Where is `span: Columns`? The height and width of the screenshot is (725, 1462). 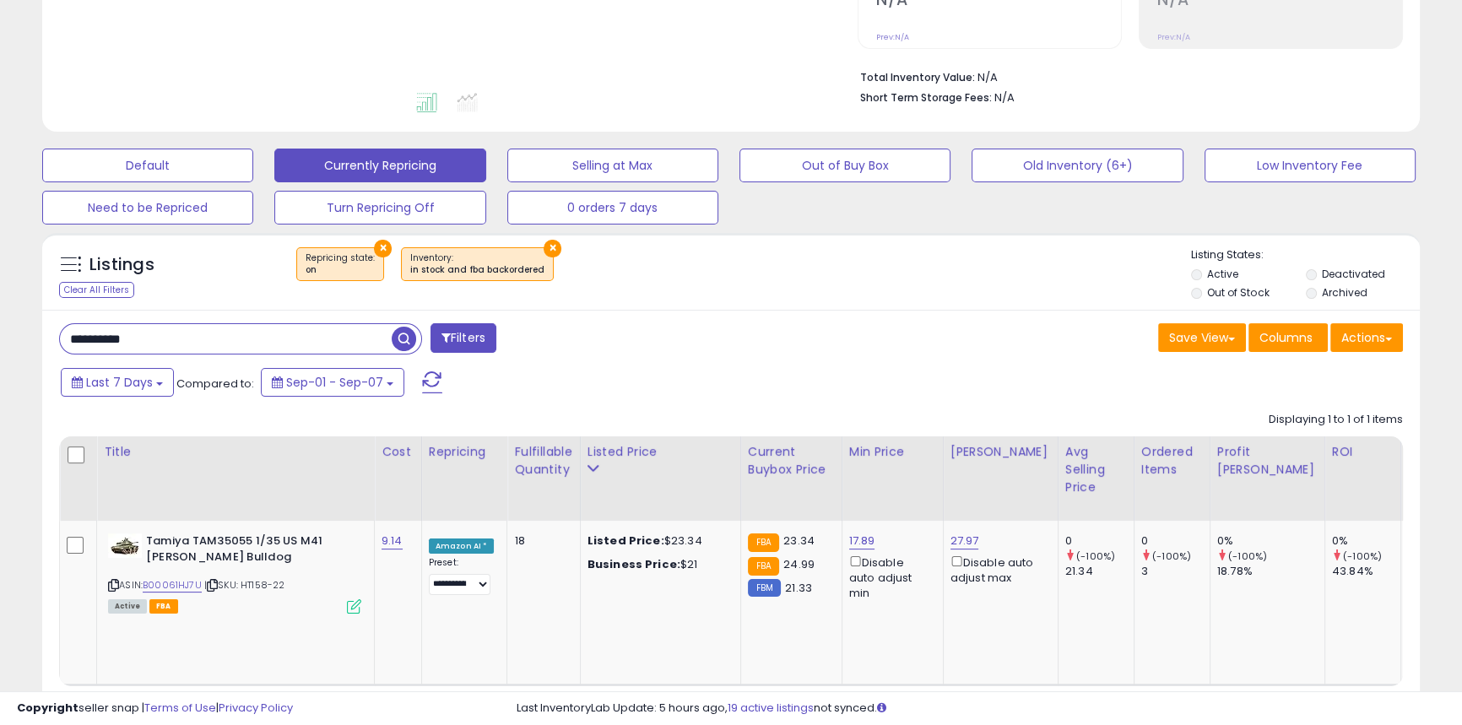 span: Columns is located at coordinates (1286, 338).